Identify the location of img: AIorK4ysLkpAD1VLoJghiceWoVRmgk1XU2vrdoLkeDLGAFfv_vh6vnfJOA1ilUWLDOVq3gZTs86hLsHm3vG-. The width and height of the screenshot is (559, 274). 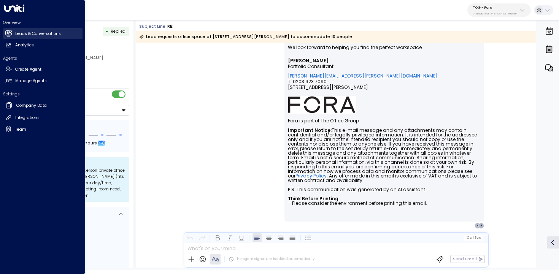
(322, 105).